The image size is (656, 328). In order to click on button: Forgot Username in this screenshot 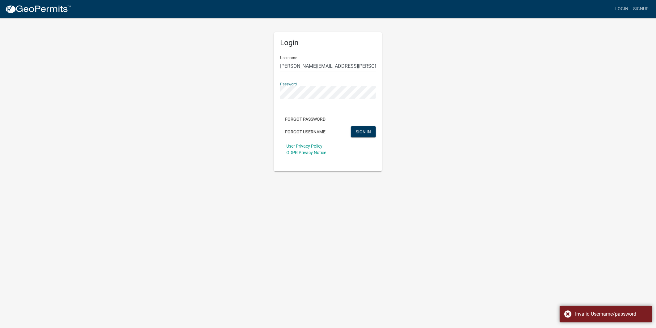, I will do `click(305, 132)`.